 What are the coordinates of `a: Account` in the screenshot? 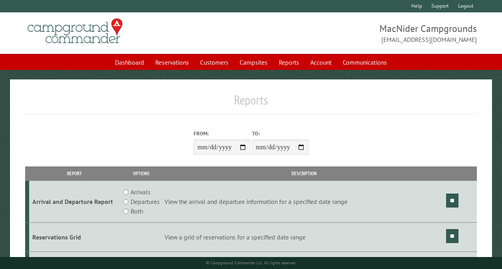 It's located at (321, 62).